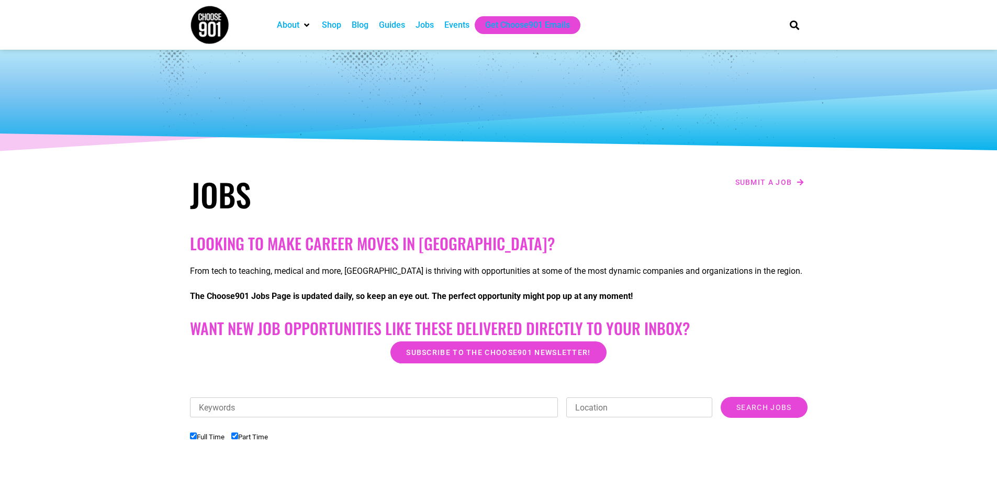 Image resolution: width=997 pixels, height=477 pixels. What do you see at coordinates (331, 25) in the screenshot?
I see `div: Shop` at bounding box center [331, 25].